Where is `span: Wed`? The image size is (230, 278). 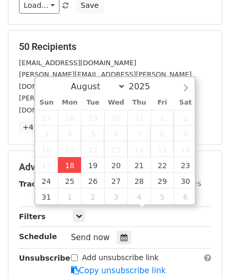
span: Wed is located at coordinates (116, 102).